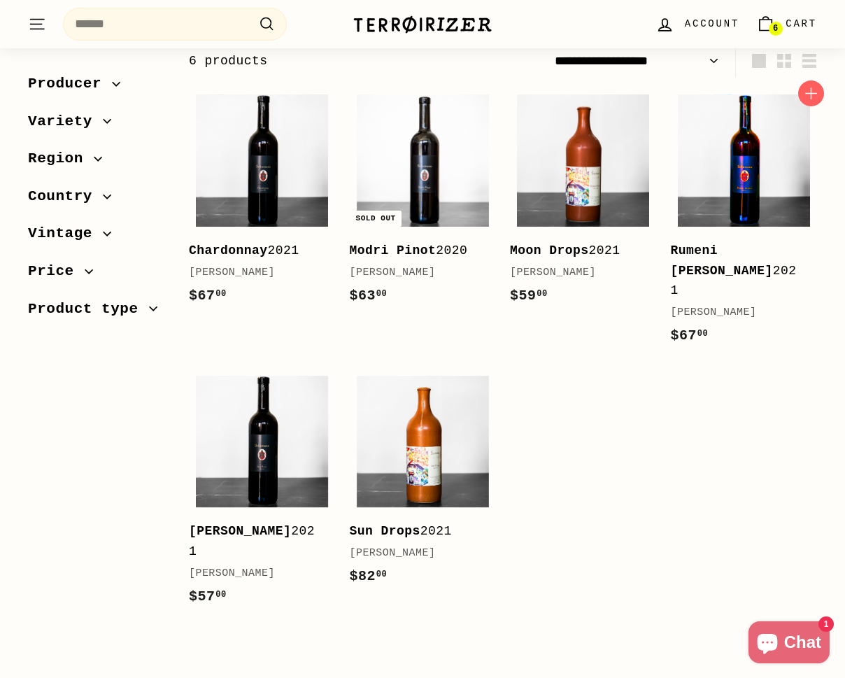 The height and width of the screenshot is (678, 845). I want to click on span: Country, so click(65, 196).